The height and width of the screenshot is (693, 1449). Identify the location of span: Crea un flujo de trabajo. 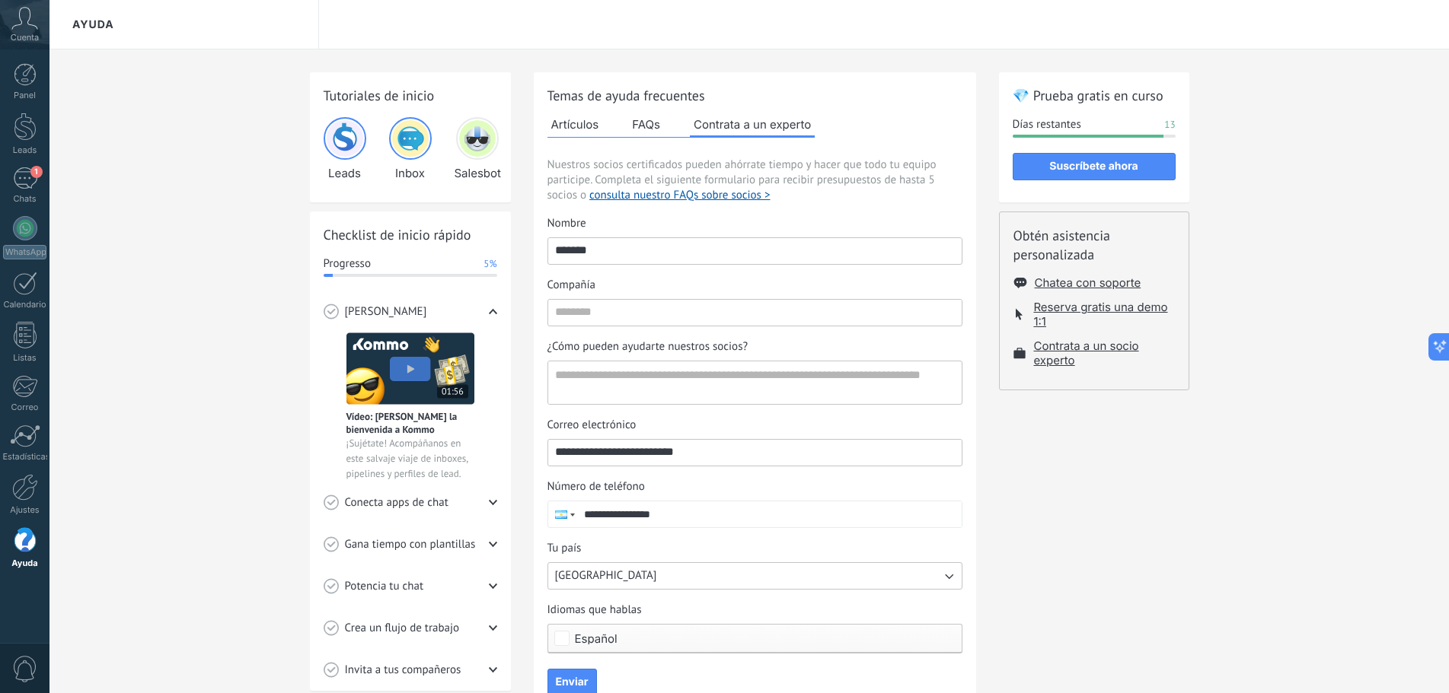
(402, 629).